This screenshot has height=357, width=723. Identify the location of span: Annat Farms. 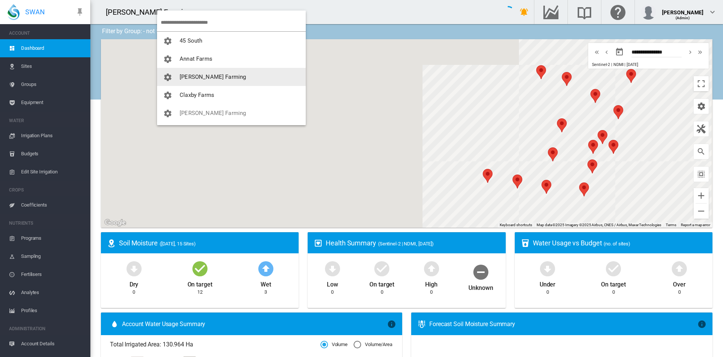
(196, 59).